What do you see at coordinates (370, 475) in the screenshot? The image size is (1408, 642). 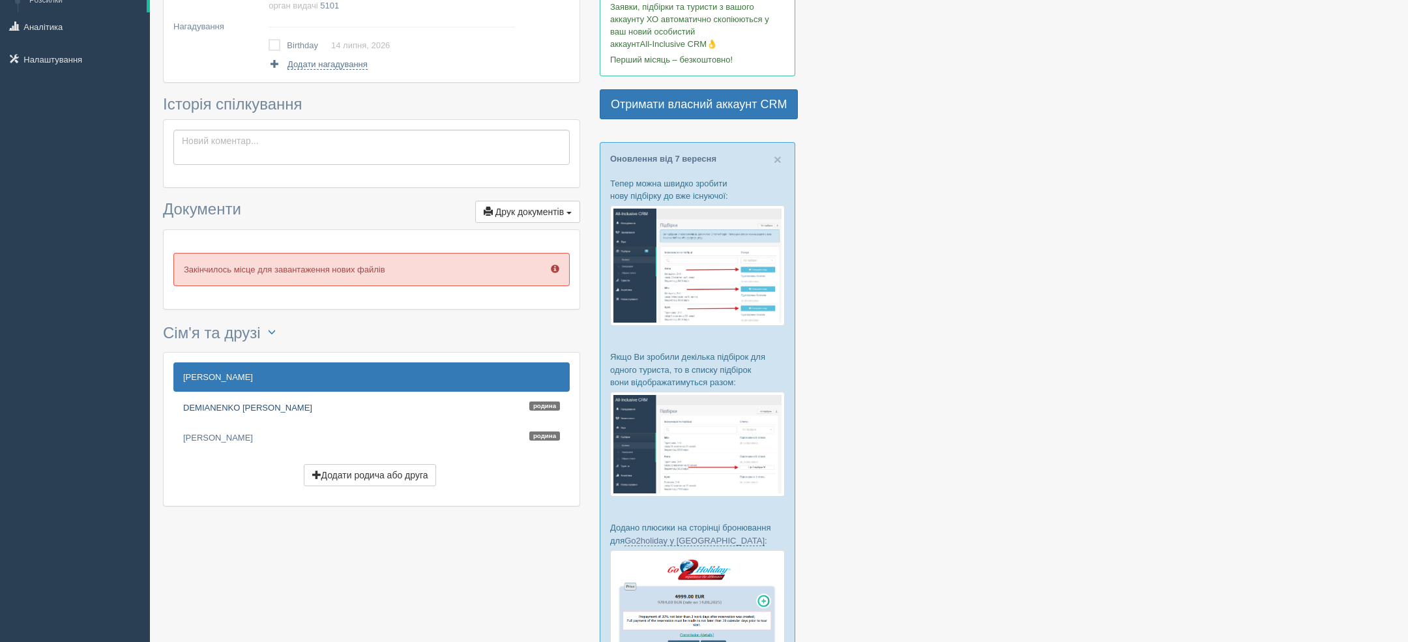 I see `button: Додати родича або друга` at bounding box center [370, 475].